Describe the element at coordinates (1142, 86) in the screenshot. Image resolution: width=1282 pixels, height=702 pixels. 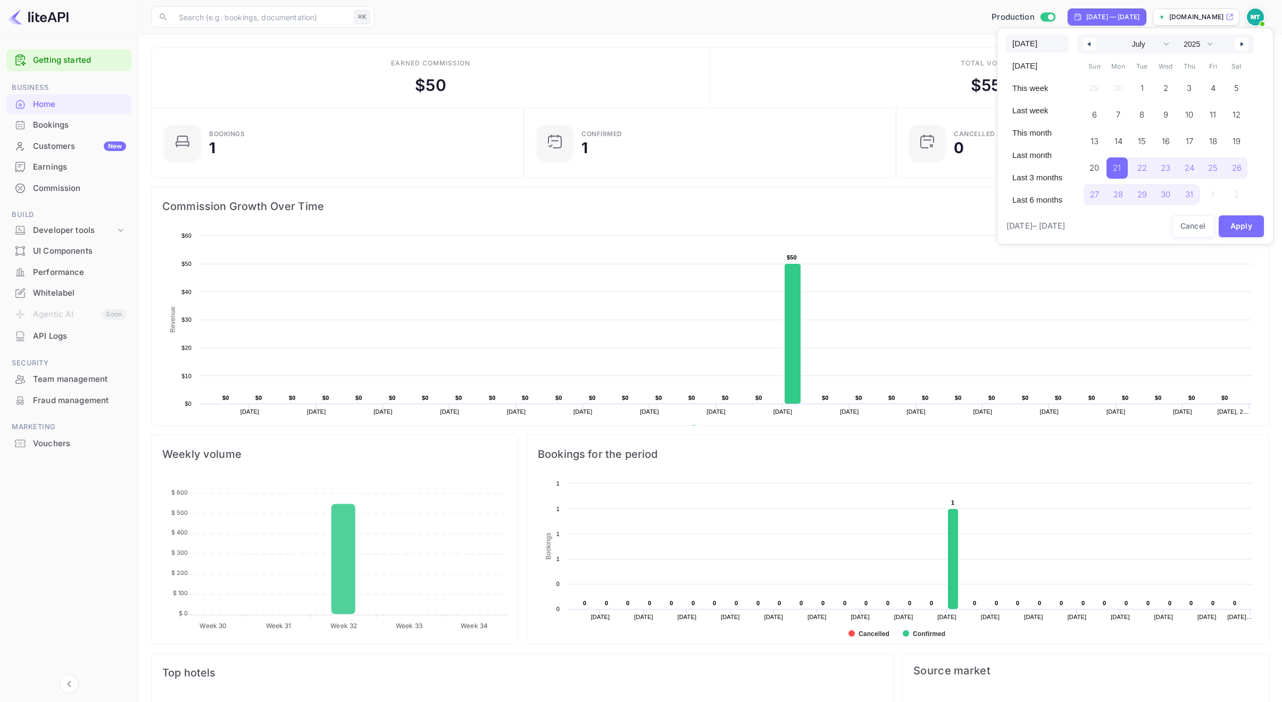
I see `button: 1` at that location.